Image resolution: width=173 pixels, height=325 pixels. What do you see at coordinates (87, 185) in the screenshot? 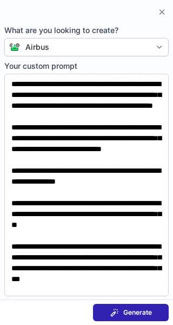
I see `textarea: Your custom prompt` at bounding box center [87, 185].